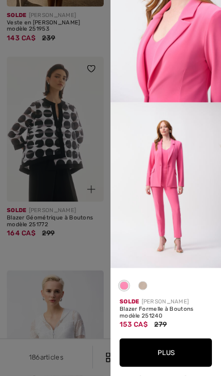 The image size is (221, 376). What do you see at coordinates (37, 13) in the screenshot?
I see `span: Aide` at bounding box center [37, 13].